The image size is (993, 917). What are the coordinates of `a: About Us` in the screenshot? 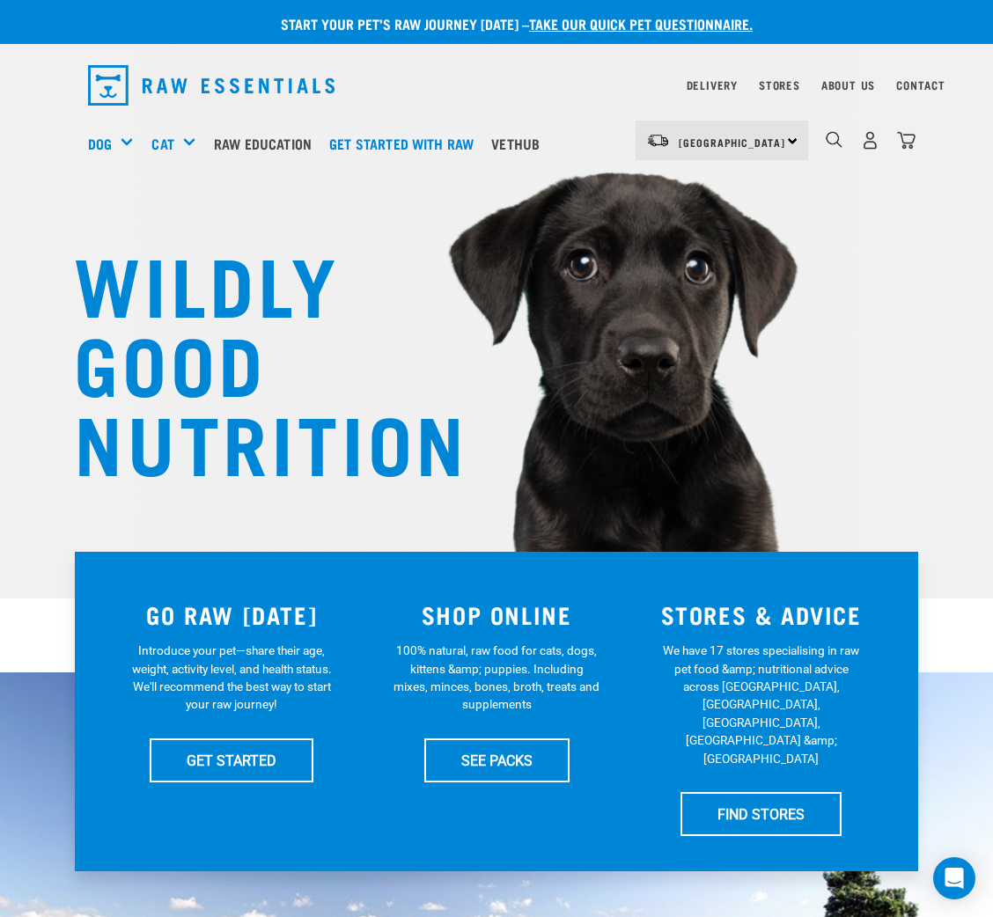 It's located at (848, 84).